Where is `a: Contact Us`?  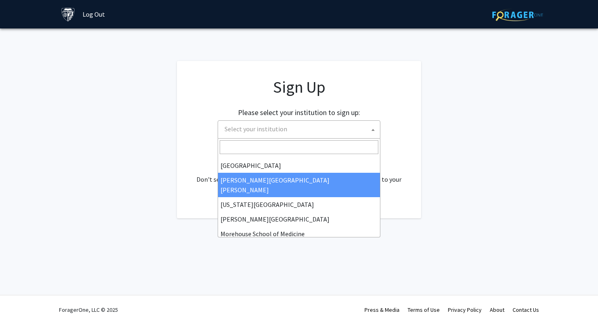 a: Contact Us is located at coordinates (525, 310).